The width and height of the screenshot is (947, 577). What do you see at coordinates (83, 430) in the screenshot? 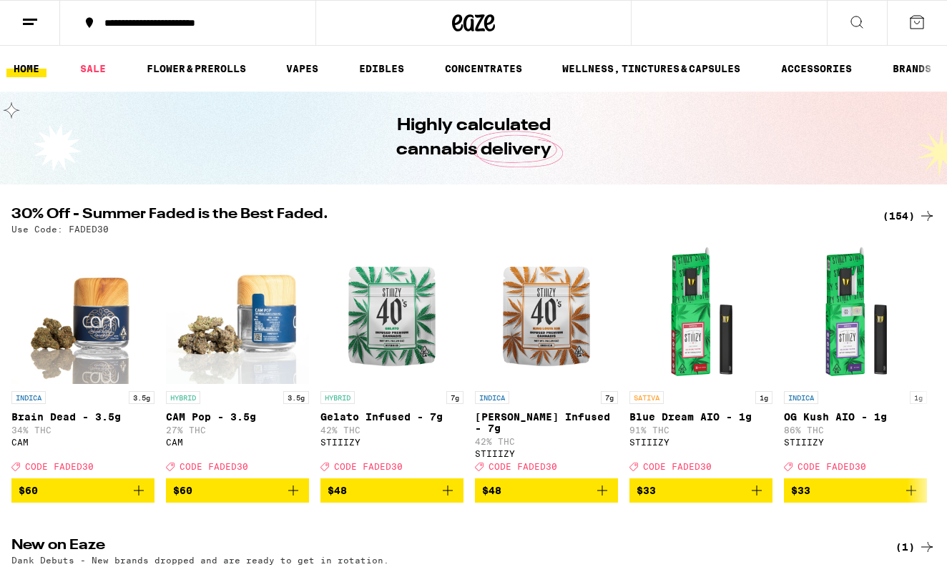
I see `p: 34% THC` at bounding box center [83, 430].